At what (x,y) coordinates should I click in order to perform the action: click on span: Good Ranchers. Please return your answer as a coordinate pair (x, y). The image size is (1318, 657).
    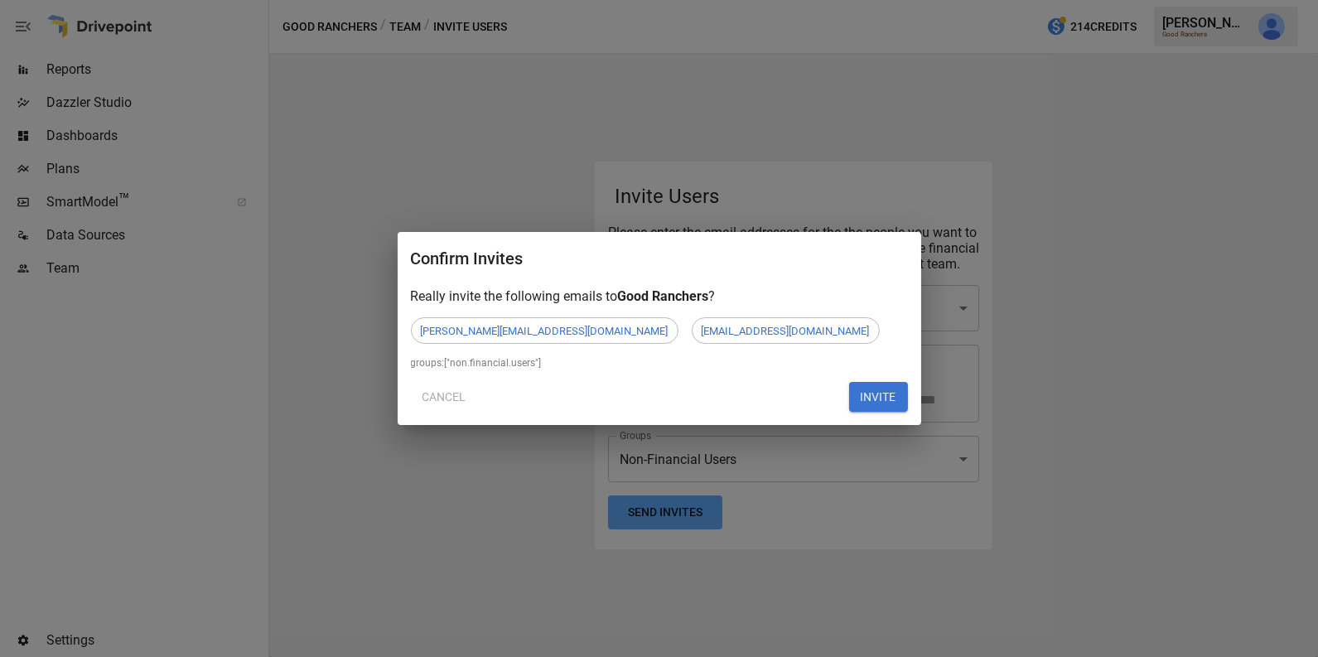
    Looking at the image, I should click on (664, 296).